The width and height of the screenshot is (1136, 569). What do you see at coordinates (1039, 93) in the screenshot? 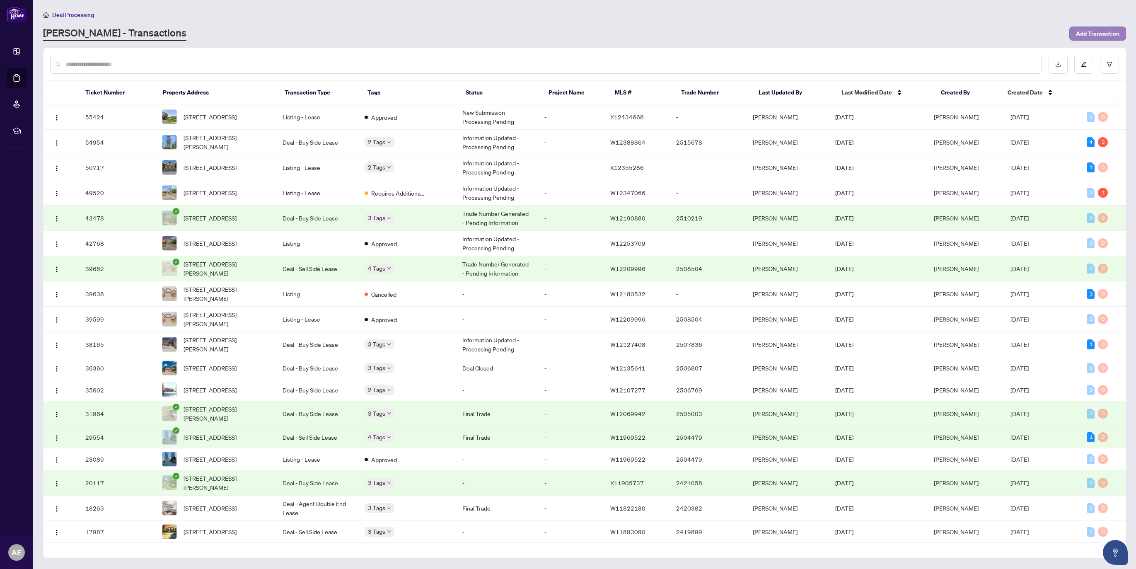
I see `th: Created Date` at bounding box center [1039, 93].